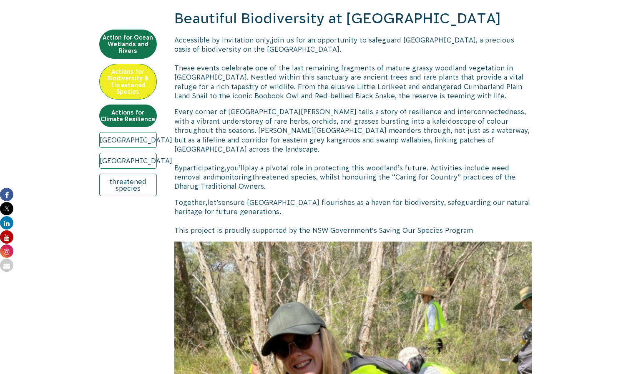 This screenshot has height=374, width=631. What do you see at coordinates (342, 173) in the screenshot?
I see `span: play a pivotal role in protecting this woodland’s future. Activities include weed removal and` at bounding box center [342, 173].